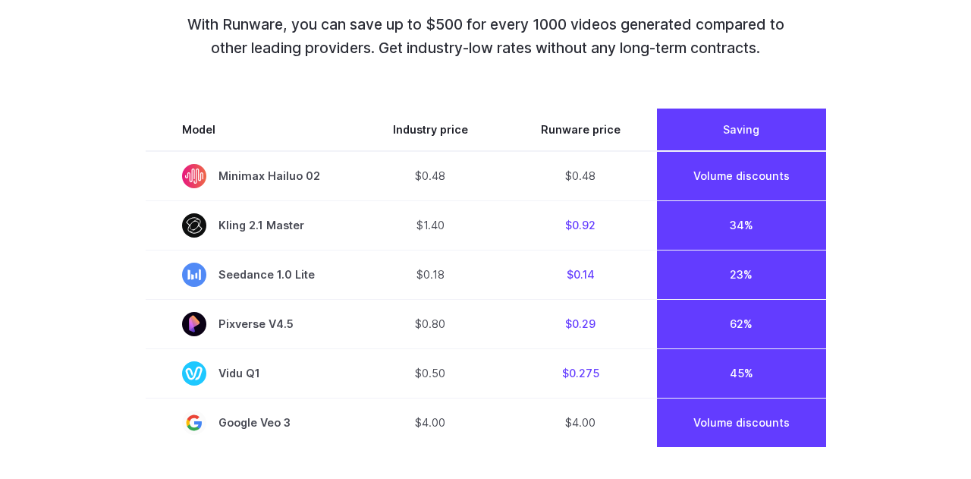 Image resolution: width=971 pixels, height=479 pixels. Describe the element at coordinates (430, 130) in the screenshot. I see `th: Industry price` at that location.